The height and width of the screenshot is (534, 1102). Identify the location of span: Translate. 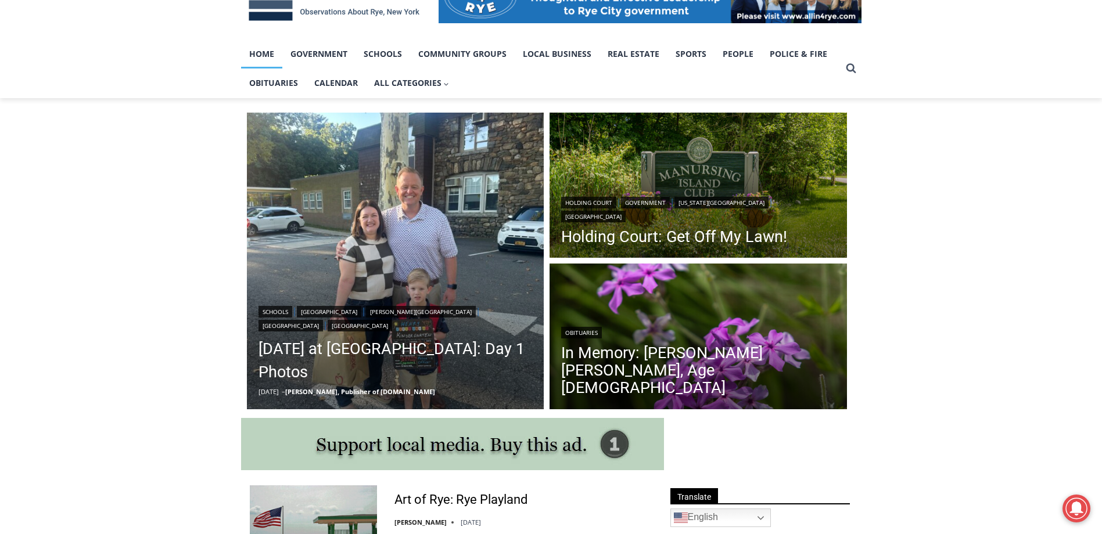
(694, 496).